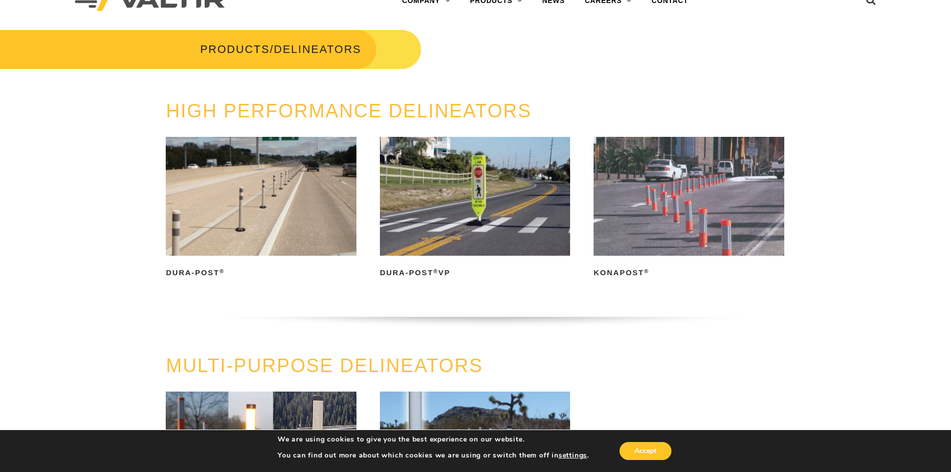 The image size is (951, 472). What do you see at coordinates (688, 272) in the screenshot?
I see `h2: KonaPost` at bounding box center [688, 272].